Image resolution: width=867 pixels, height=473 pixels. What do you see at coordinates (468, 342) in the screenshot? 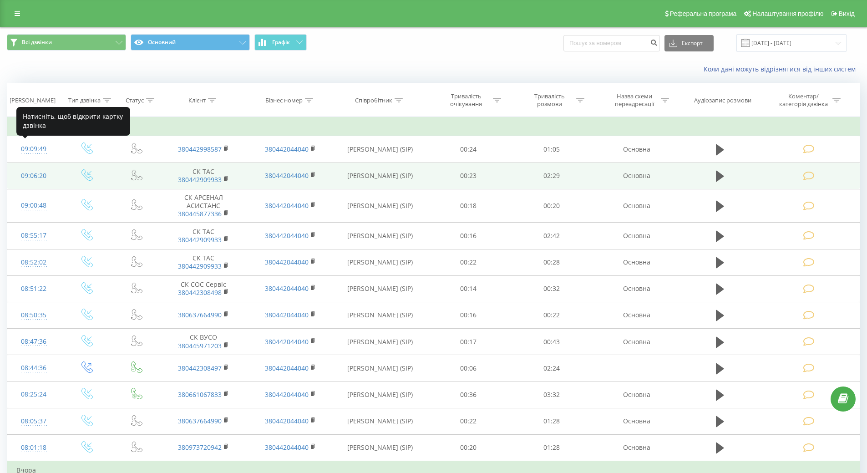
I see `td: 00:17` at bounding box center [468, 342].